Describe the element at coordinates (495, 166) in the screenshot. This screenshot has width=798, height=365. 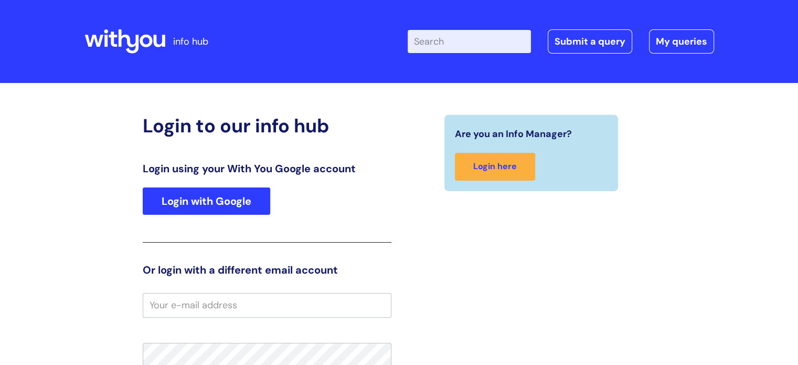
I see `a: Login here` at that location.